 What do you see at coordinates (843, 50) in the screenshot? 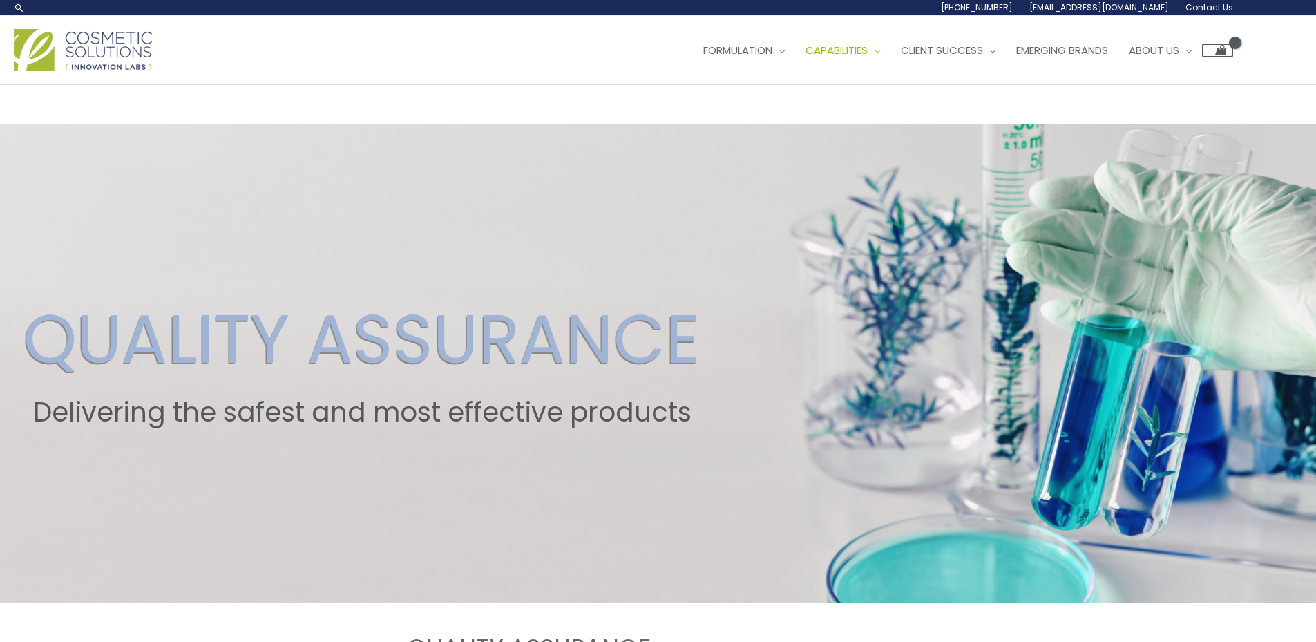
I see `a: Capabilities` at bounding box center [843, 50].